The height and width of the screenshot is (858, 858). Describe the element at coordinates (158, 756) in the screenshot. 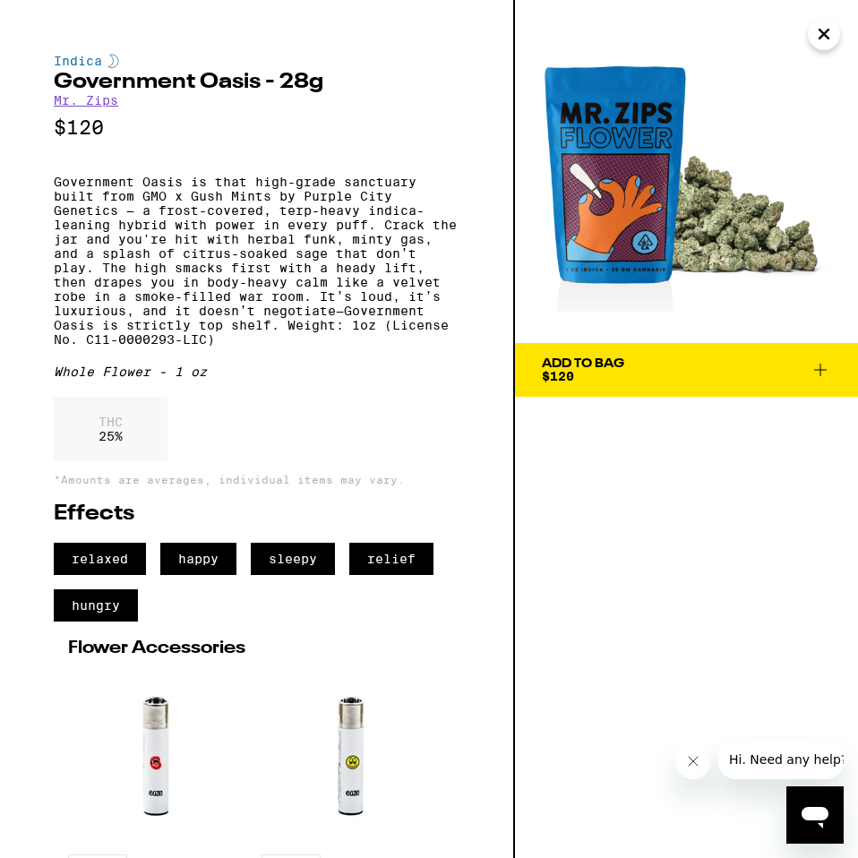

I see `img: Eaze Accessories - Mouth Clipper Lighter` at that location.